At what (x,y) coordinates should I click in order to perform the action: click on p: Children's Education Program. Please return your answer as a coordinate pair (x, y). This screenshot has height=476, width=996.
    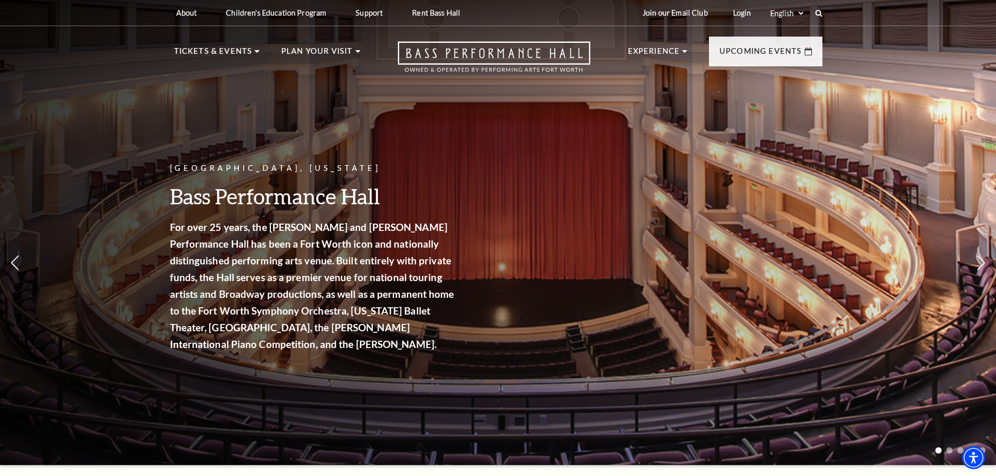
    Looking at the image, I should click on (276, 13).